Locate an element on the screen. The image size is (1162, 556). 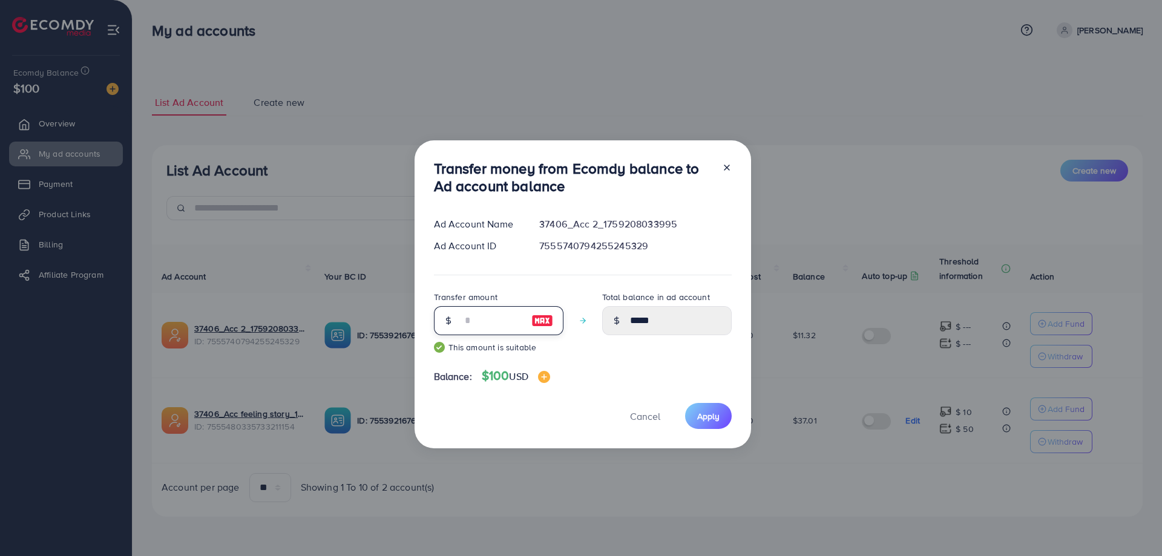
button: Cancel is located at coordinates (645, 416).